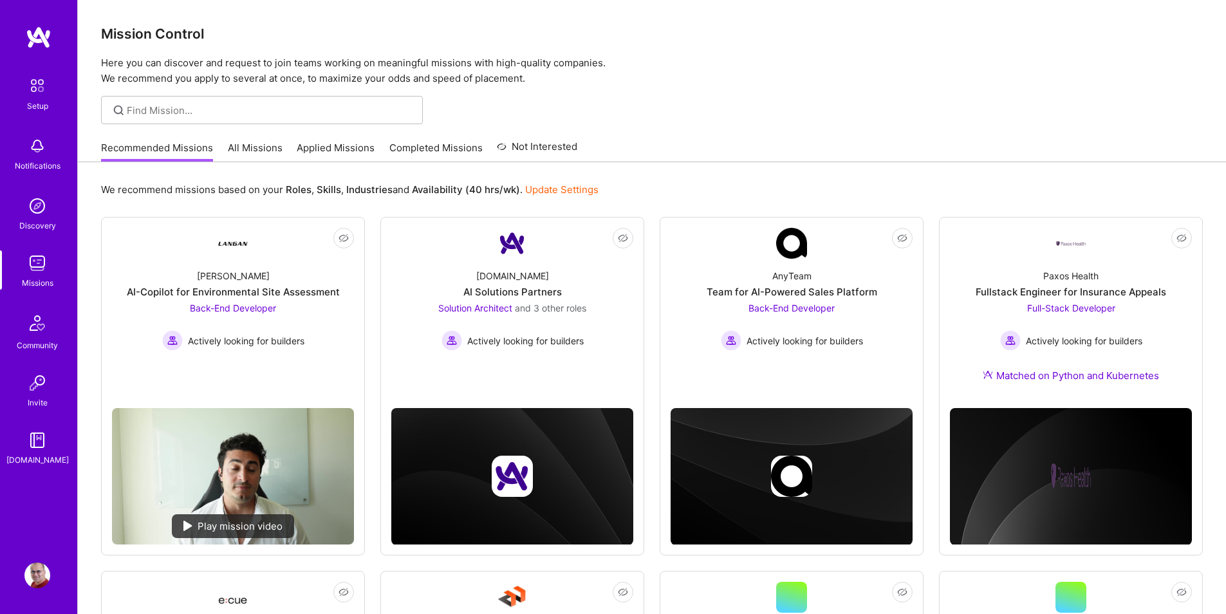 This screenshot has height=614, width=1226. I want to click on div: Missions, so click(37, 282).